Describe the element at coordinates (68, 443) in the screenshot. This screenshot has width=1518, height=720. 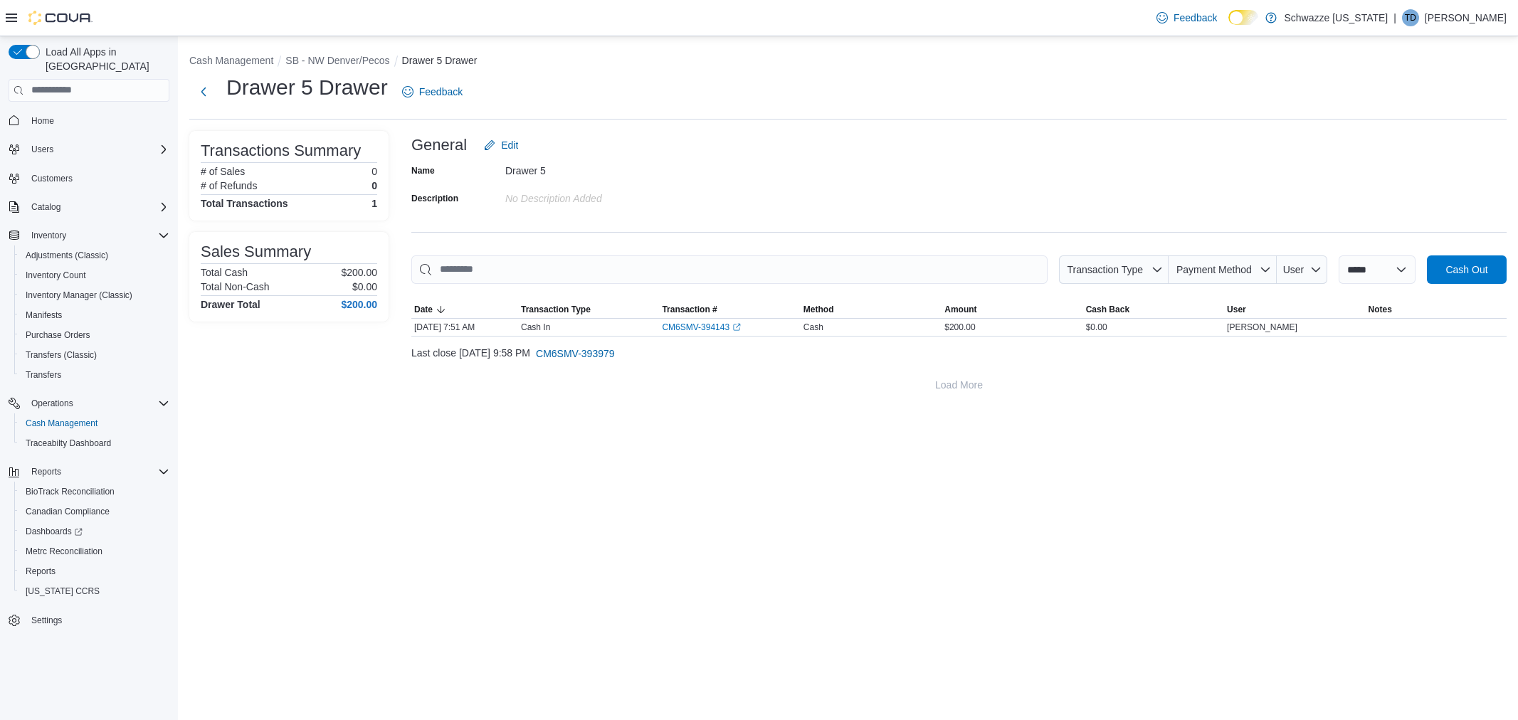
I see `a: Traceabilty Dashboard` at that location.